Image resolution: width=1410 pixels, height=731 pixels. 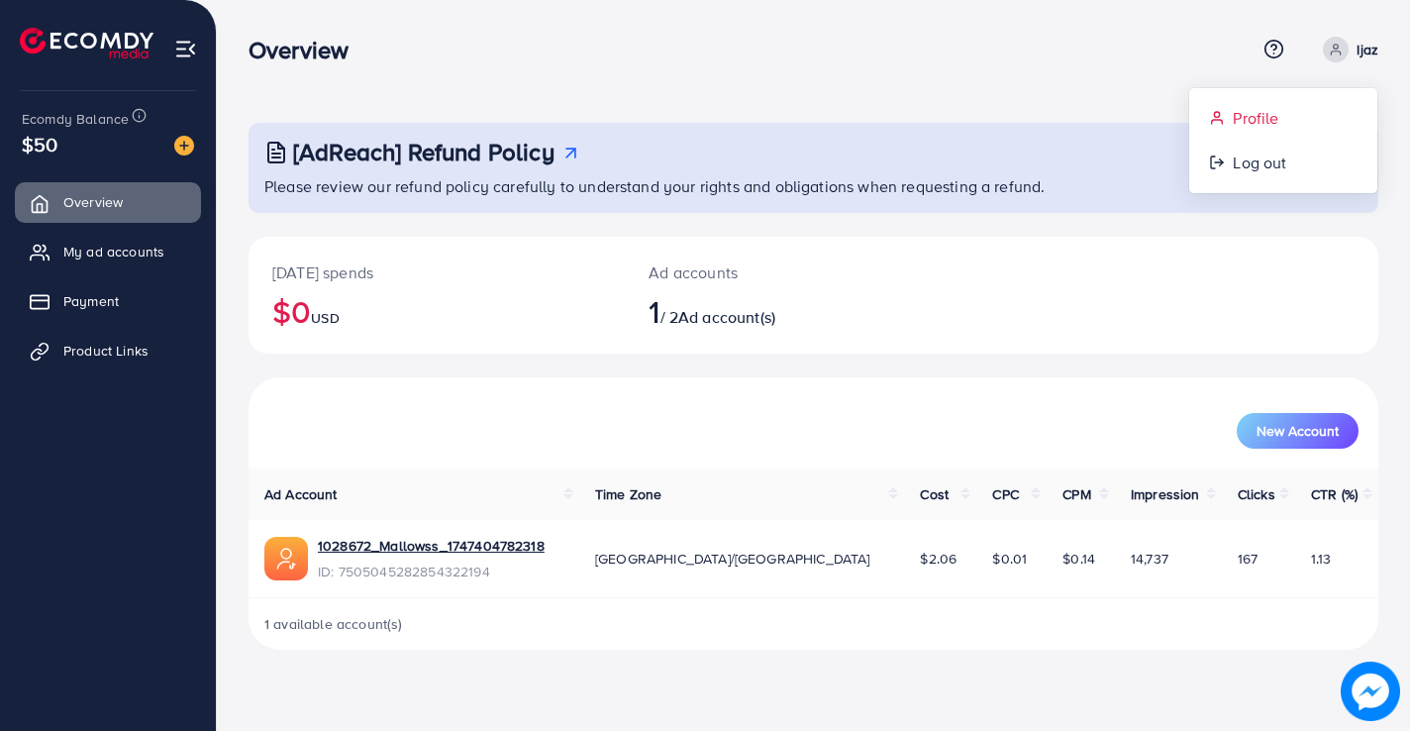 I want to click on span: 167, so click(x=1248, y=559).